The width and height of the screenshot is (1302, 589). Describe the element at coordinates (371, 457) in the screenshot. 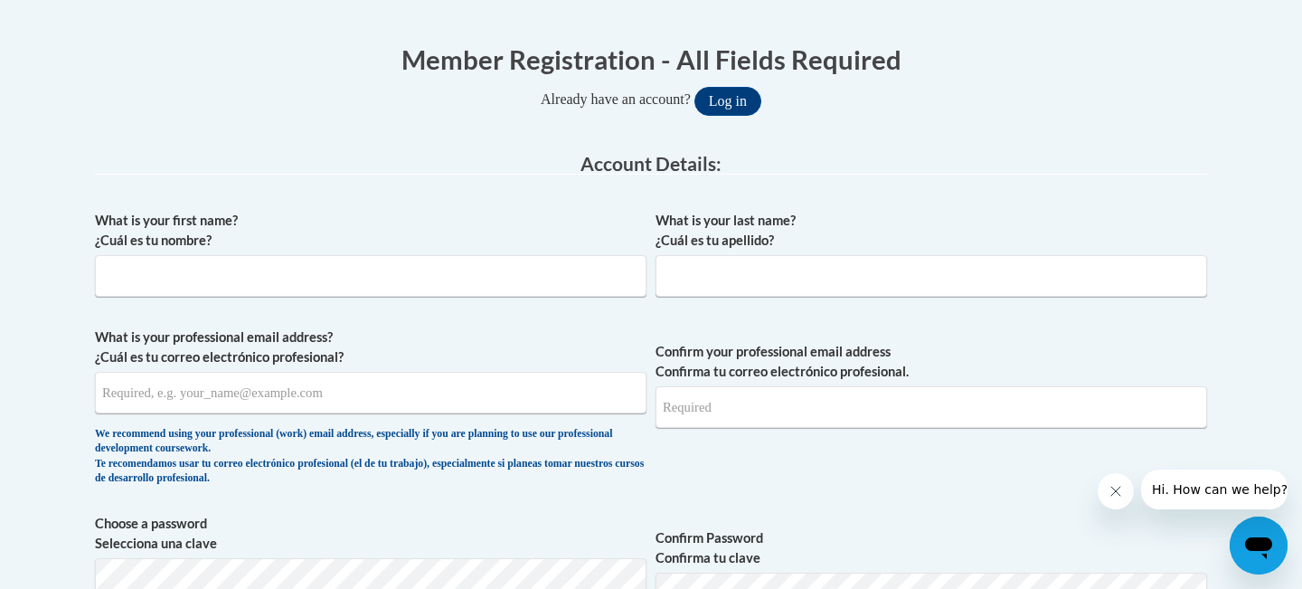

I see `div: We recommend using your professional (work) email address, especially if you are planning to use ...` at that location.